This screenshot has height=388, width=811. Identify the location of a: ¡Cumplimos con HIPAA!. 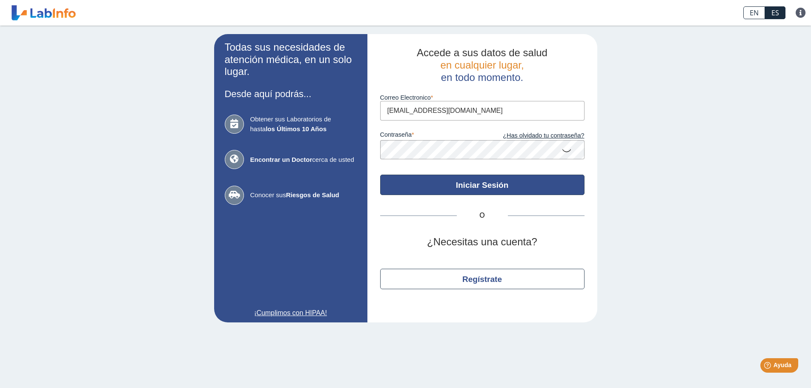
(291, 313).